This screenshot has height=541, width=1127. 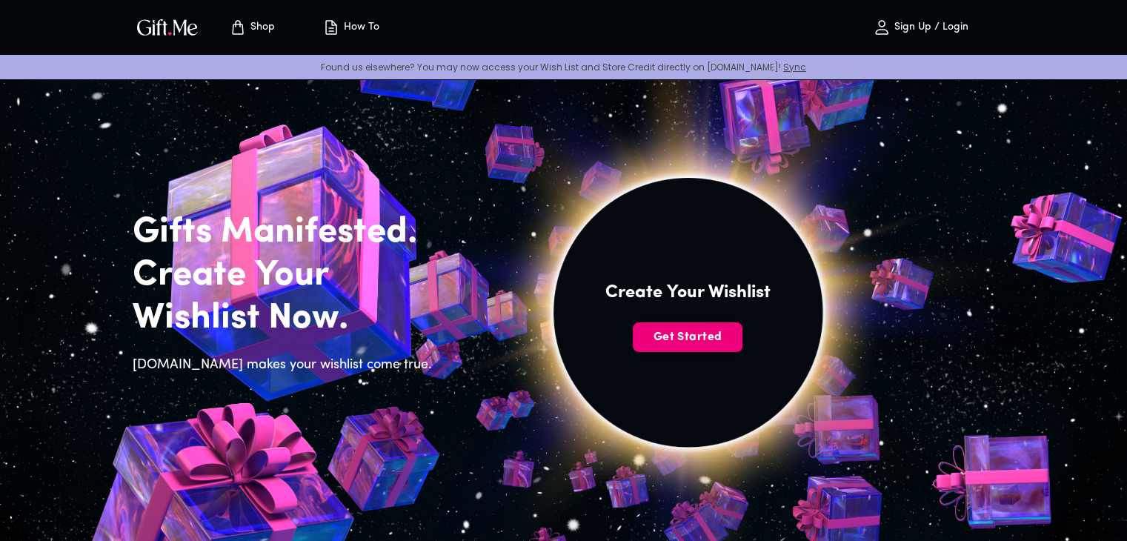 What do you see at coordinates (168, 27) in the screenshot?
I see `button: GiftMe Logo` at bounding box center [168, 27].